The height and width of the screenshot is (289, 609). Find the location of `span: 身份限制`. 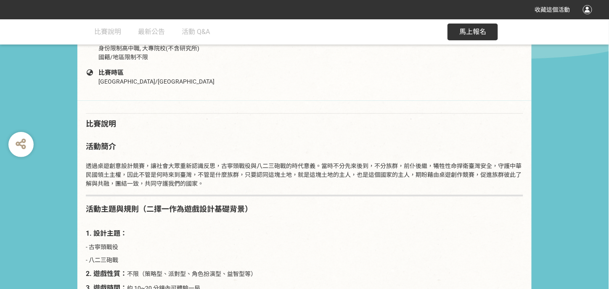

span: 身份限制 is located at coordinates (110, 48).